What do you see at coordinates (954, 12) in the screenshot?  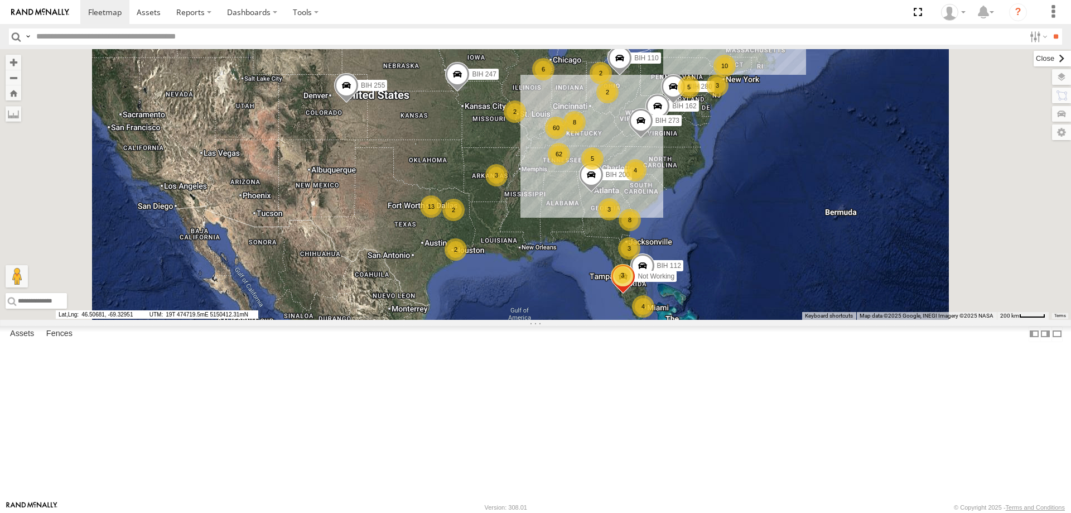 I see `div: Nele .` at bounding box center [954, 12].